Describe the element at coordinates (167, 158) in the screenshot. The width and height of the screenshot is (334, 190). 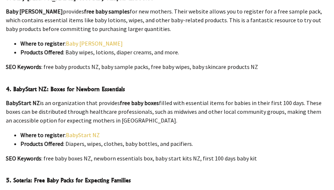
I see `p: : free baby boxes NZ, newborn essentials box, baby start kits NZ, first 100 days baby kit` at that location.